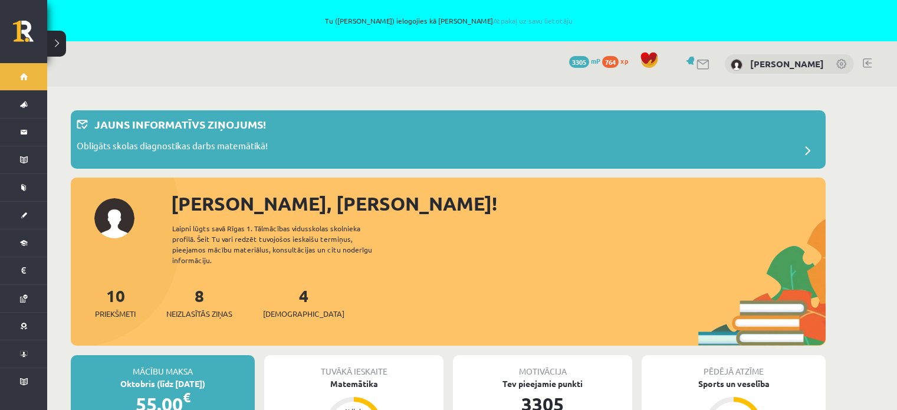 The image size is (897, 410). Describe the element at coordinates (163, 366) in the screenshot. I see `div: Mācību maksa` at that location.